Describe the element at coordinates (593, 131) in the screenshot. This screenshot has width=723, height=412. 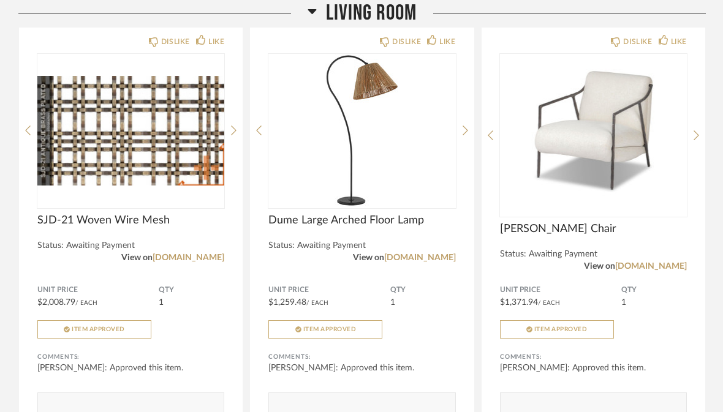
I see `div: 0` at that location.